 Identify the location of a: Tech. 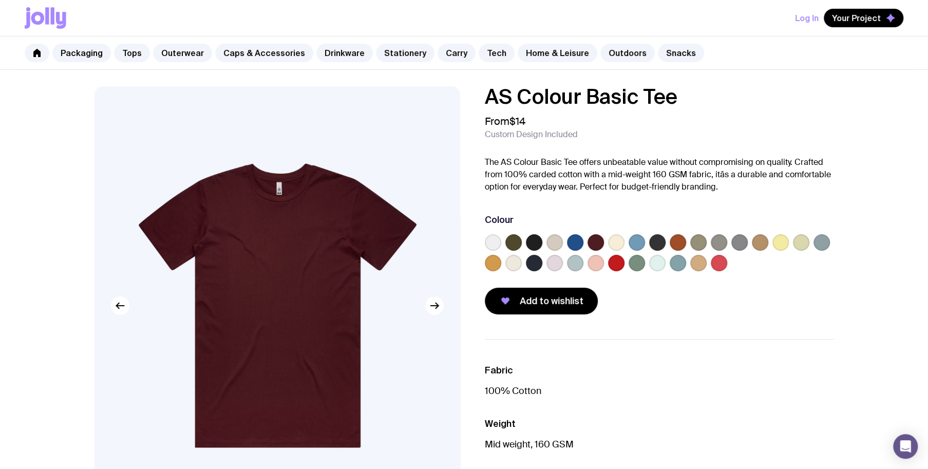
(496, 53).